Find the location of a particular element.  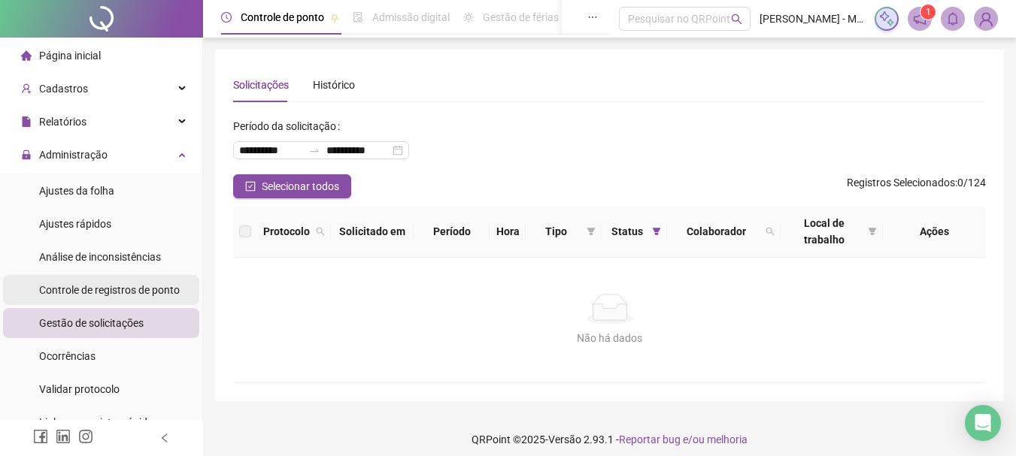

span: Página inicial is located at coordinates (70, 56).